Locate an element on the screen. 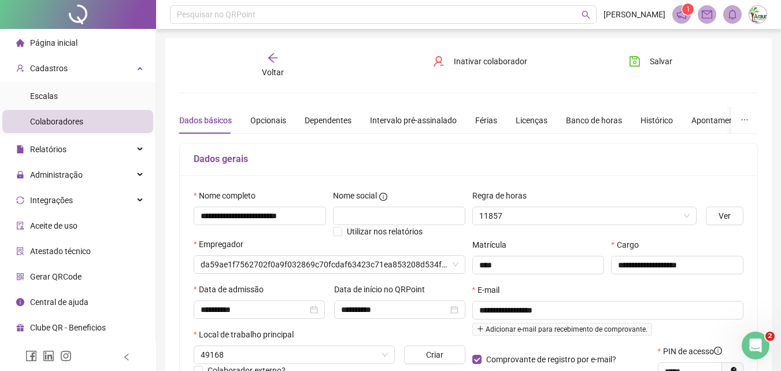  span: 49168 is located at coordinates (294, 354).